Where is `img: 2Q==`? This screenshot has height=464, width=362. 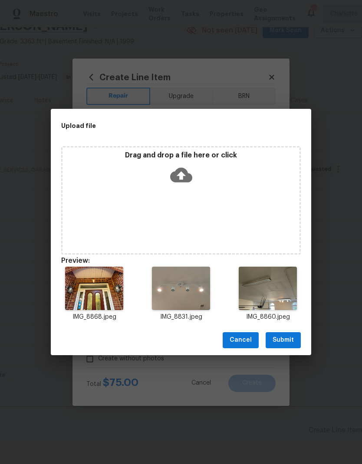
img: 2Q== is located at coordinates (94, 289).